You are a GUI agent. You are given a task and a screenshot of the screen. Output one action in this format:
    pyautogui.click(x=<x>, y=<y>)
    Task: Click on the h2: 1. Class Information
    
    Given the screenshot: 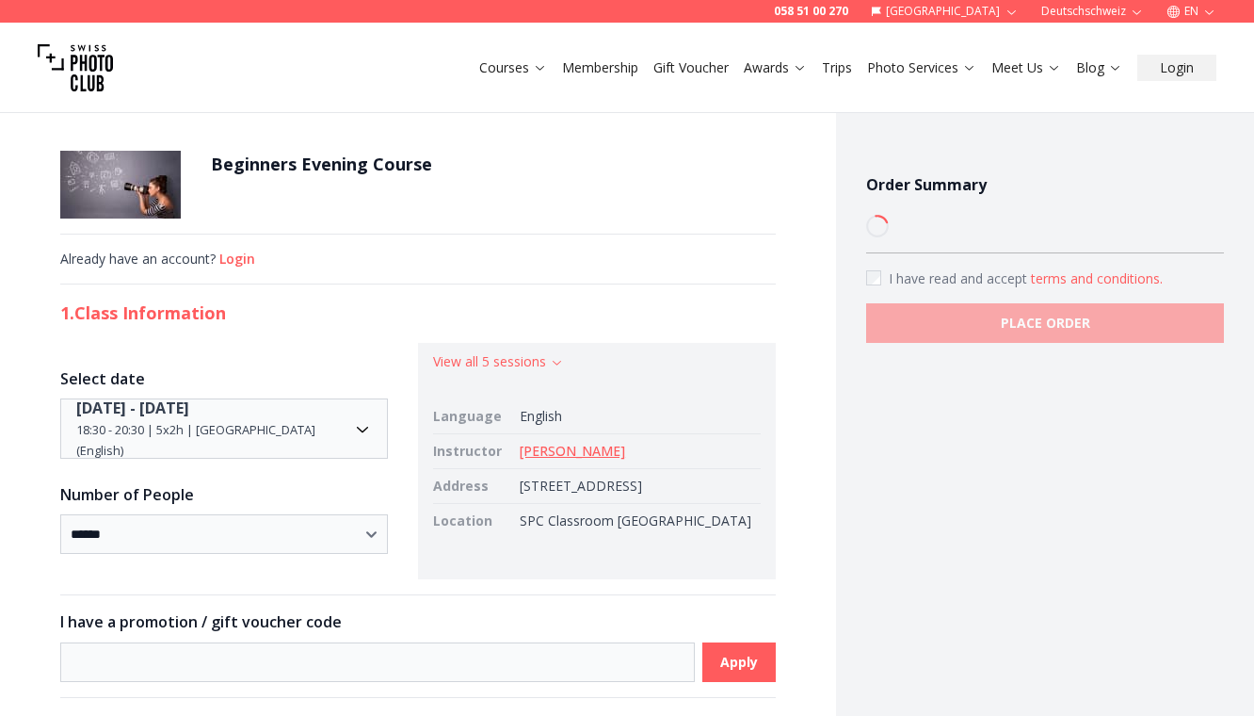 What is the action you would take?
    pyautogui.click(x=418, y=313)
    